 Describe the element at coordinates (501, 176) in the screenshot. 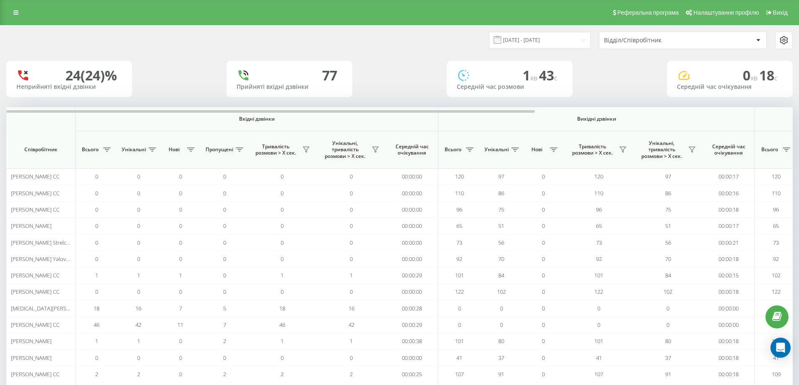

I see `span: 97` at that location.